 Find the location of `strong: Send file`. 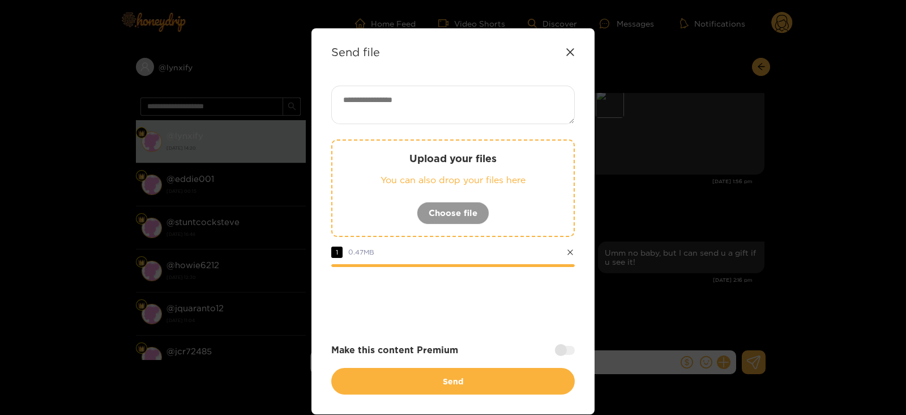

strong: Send file is located at coordinates (356, 52).